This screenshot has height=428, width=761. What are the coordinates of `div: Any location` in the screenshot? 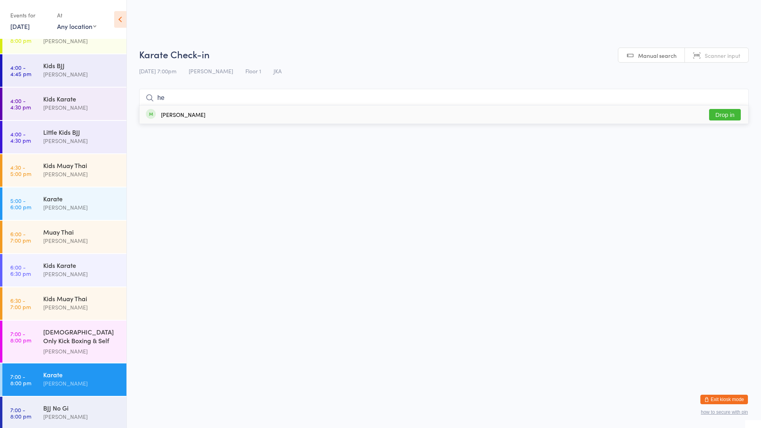 It's located at (76, 26).